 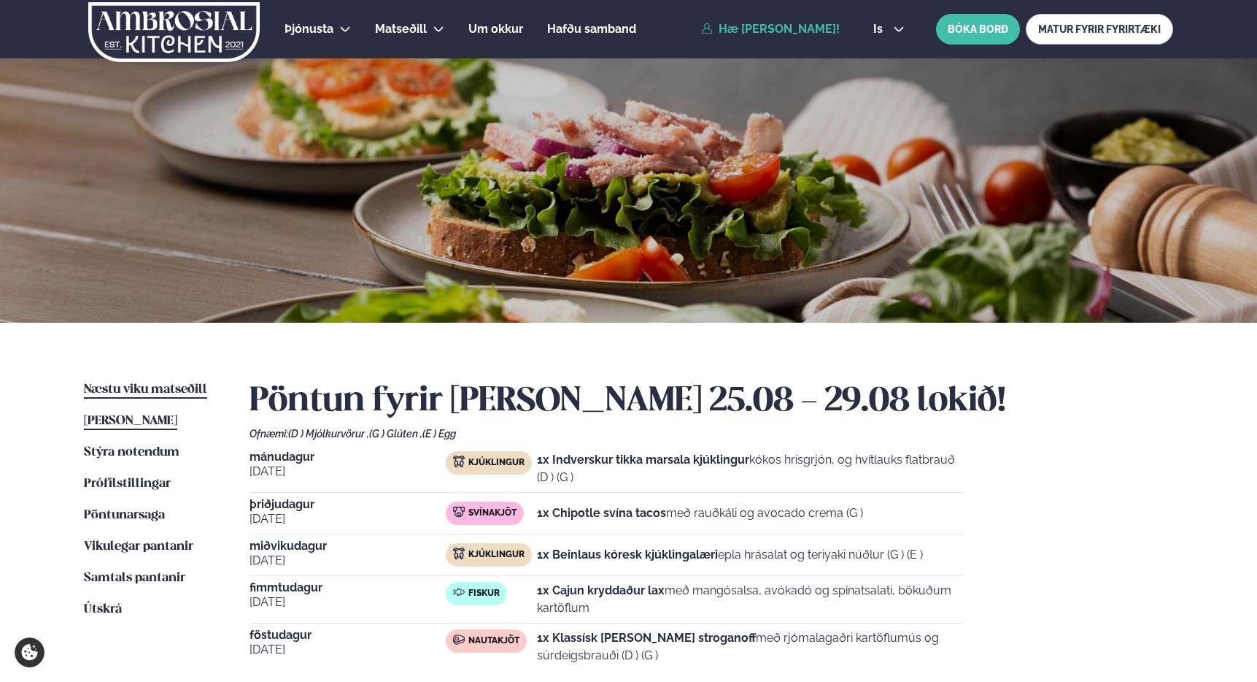 I want to click on p: með rjómalagaðri kartöflumús og súrdeigsbrauði (D ) (G ), so click(x=751, y=647).